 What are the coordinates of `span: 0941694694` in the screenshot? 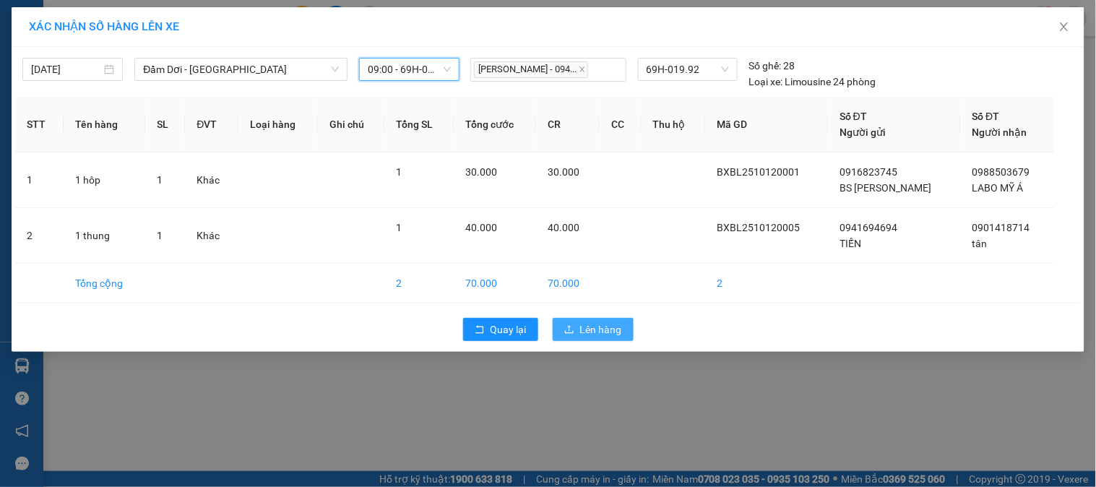 It's located at (868, 228).